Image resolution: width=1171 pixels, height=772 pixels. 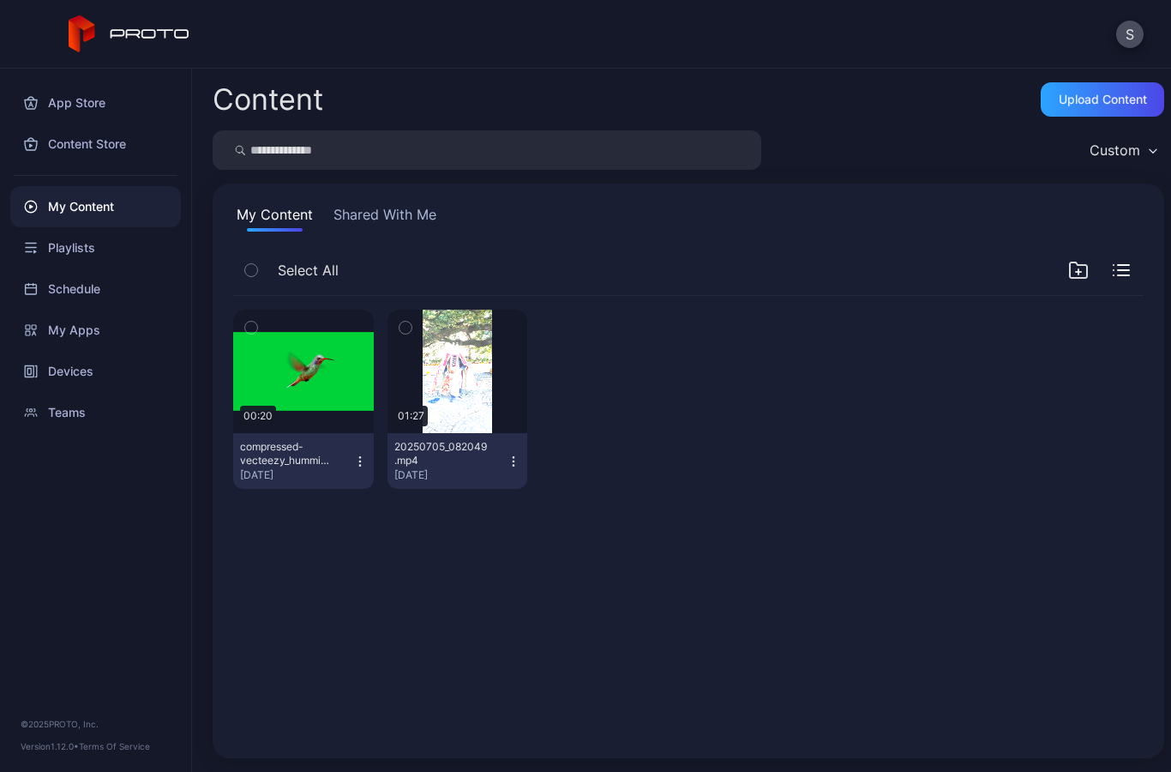 What do you see at coordinates (1130, 34) in the screenshot?
I see `button: S` at bounding box center [1130, 34].